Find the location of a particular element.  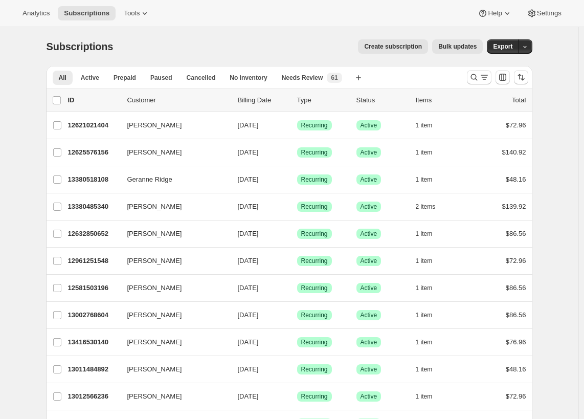

p: 12625576156 is located at coordinates (94, 152).